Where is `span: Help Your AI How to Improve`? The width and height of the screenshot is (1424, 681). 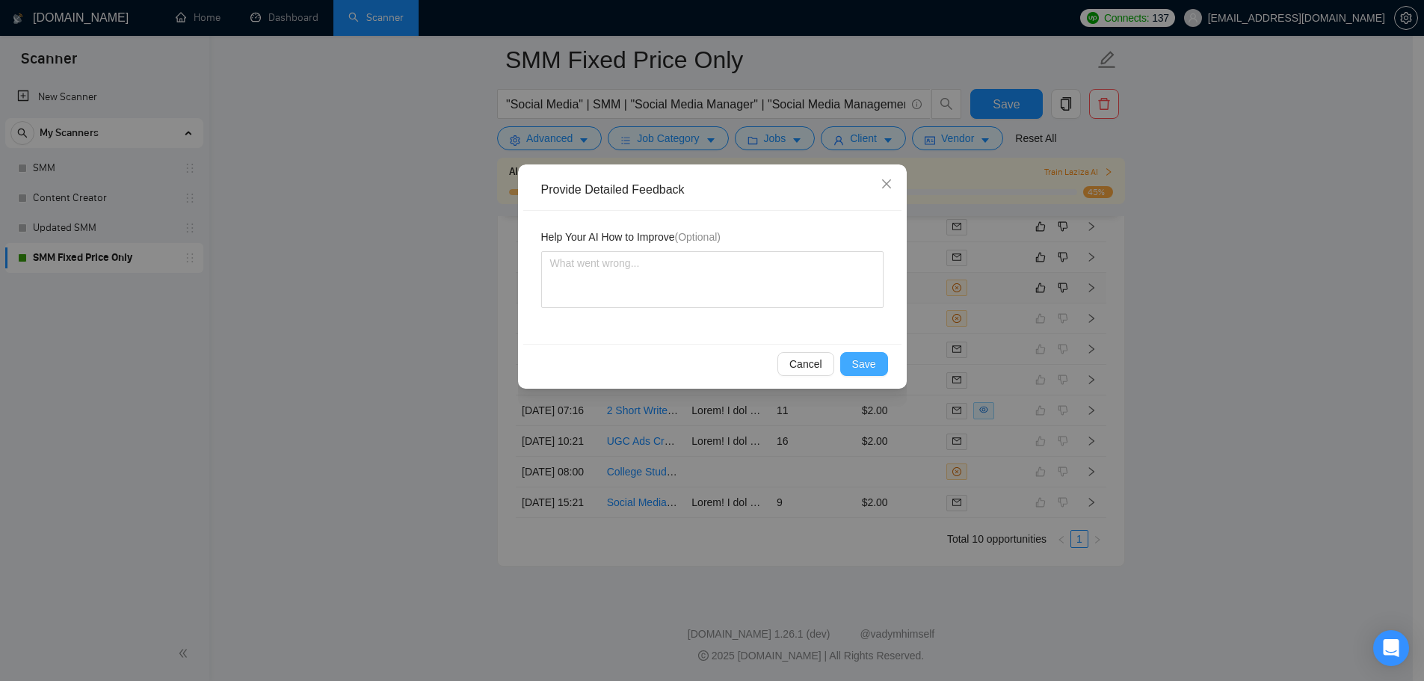 span: Help Your AI How to Improve is located at coordinates (631, 237).